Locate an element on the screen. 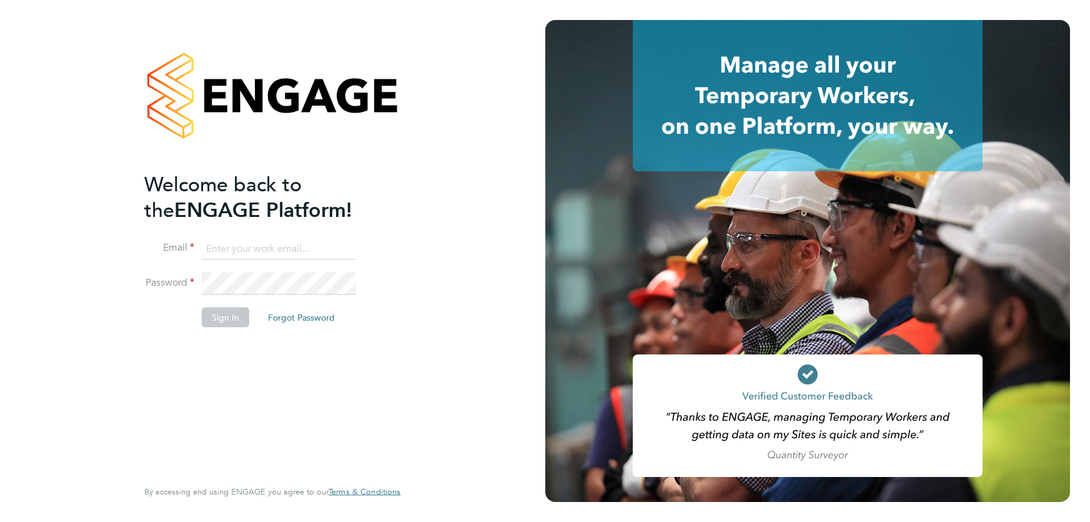 Image resolution: width=1090 pixels, height=522 pixels. button: Forgot Password is located at coordinates (301, 317).